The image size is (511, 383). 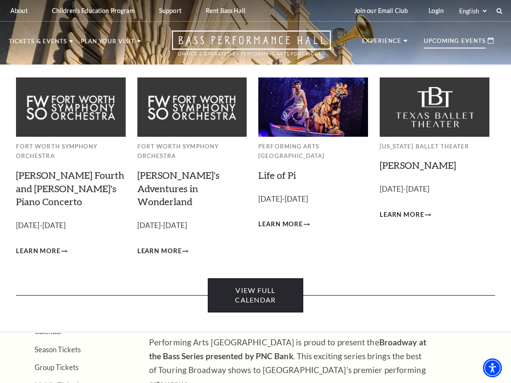 What do you see at coordinates (256, 295) in the screenshot?
I see `a: View Full Calendar` at bounding box center [256, 295].